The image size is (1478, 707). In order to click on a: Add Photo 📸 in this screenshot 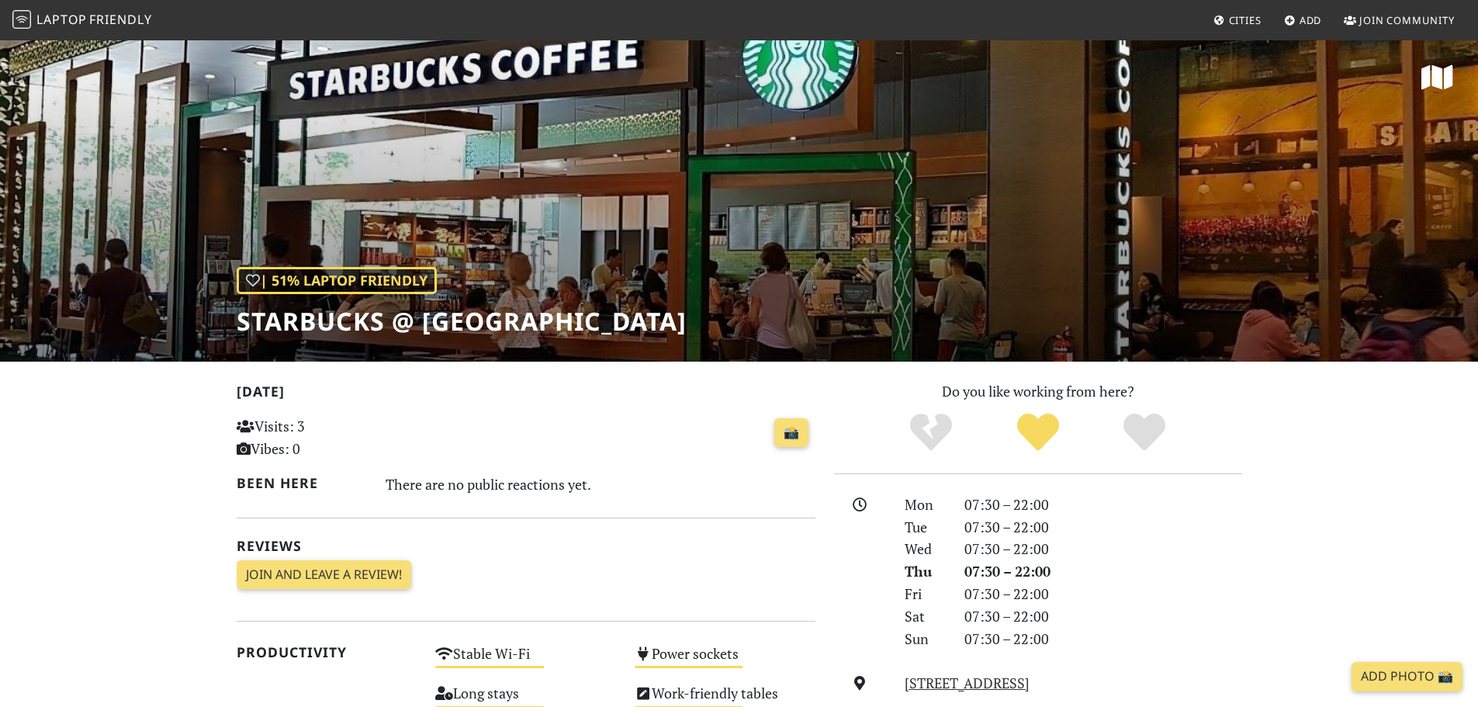, I will do `click(1407, 677)`.